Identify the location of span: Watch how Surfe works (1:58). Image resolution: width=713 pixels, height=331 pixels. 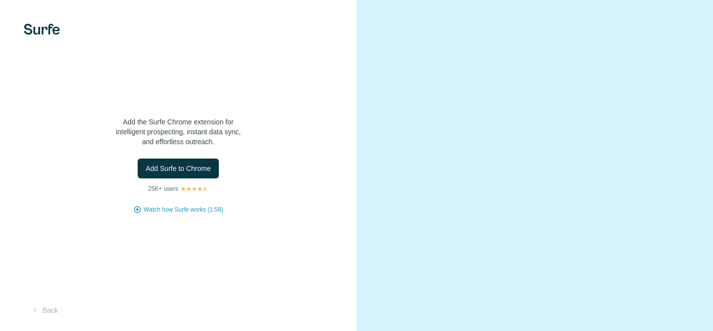
(183, 209).